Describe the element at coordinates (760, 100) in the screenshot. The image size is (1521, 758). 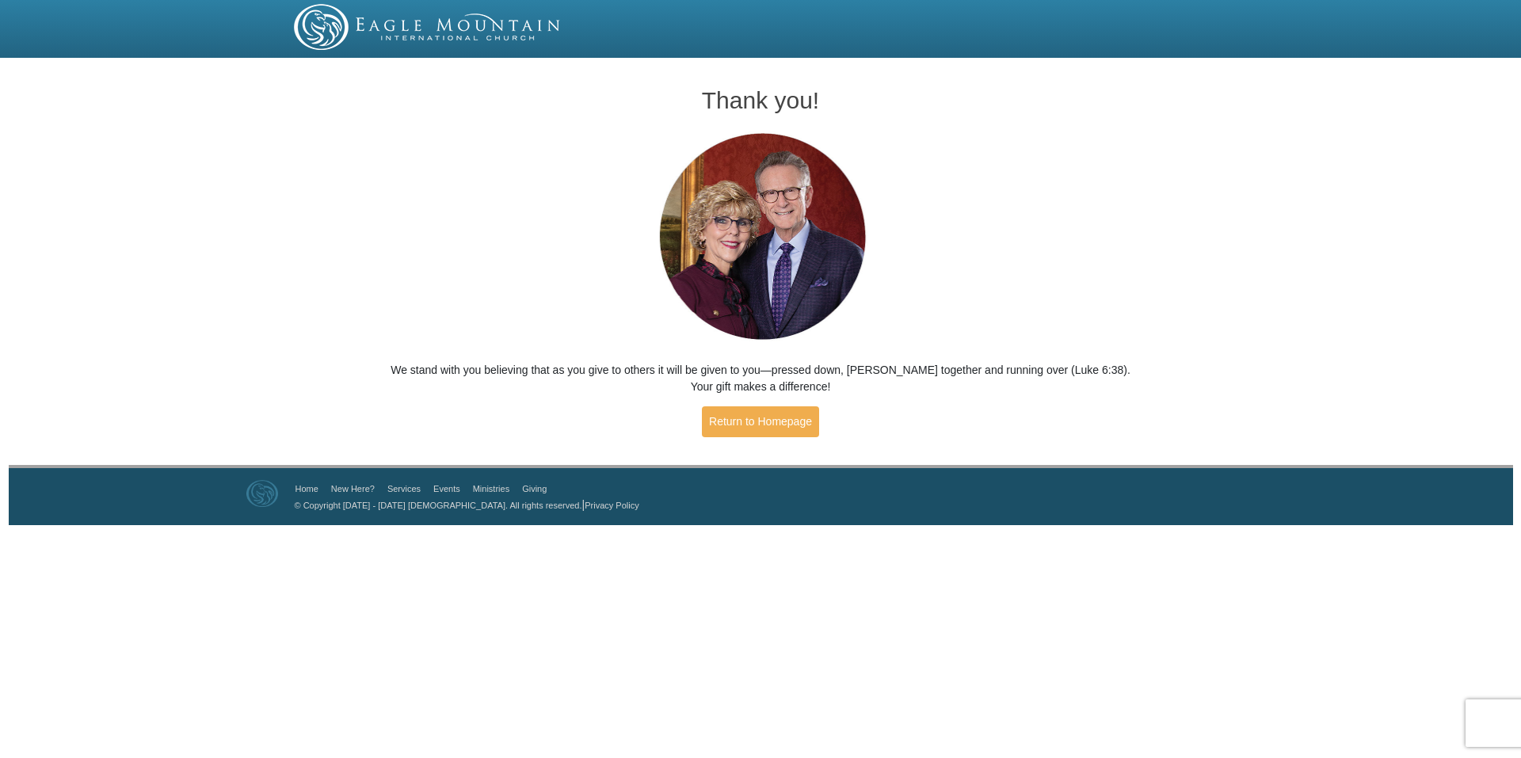
I see `h1: Thank you!` at that location.